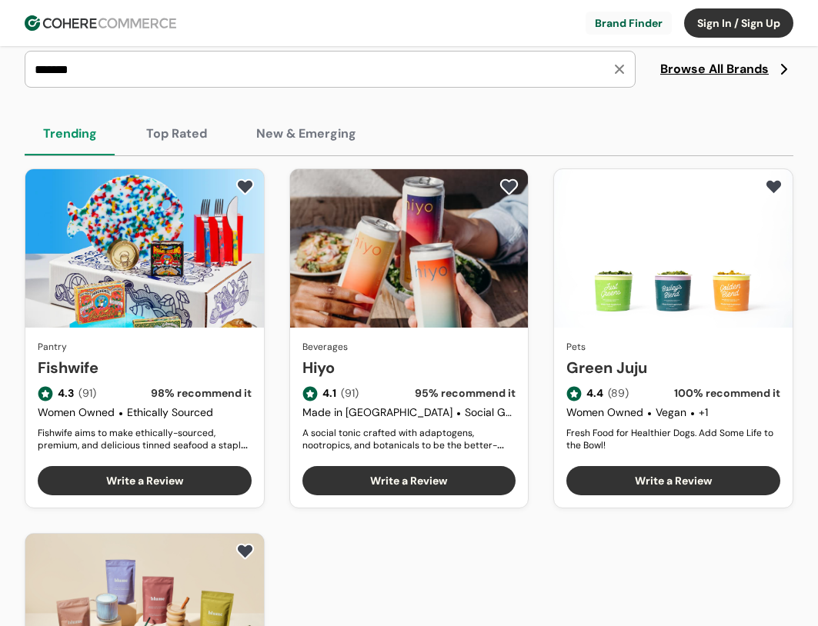  Describe the element at coordinates (70, 134) in the screenshot. I see `button: Trending` at that location.